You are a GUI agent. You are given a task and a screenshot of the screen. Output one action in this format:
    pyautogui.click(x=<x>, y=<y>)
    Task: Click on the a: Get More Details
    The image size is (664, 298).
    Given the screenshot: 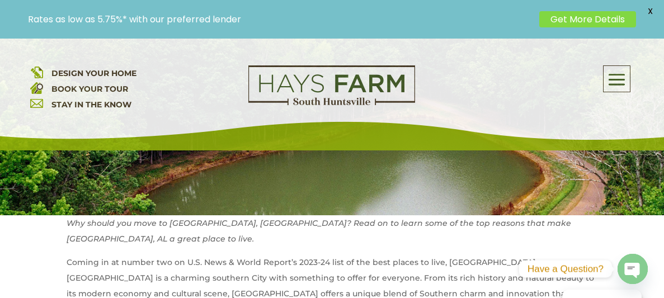 What is the action you would take?
    pyautogui.click(x=587, y=19)
    